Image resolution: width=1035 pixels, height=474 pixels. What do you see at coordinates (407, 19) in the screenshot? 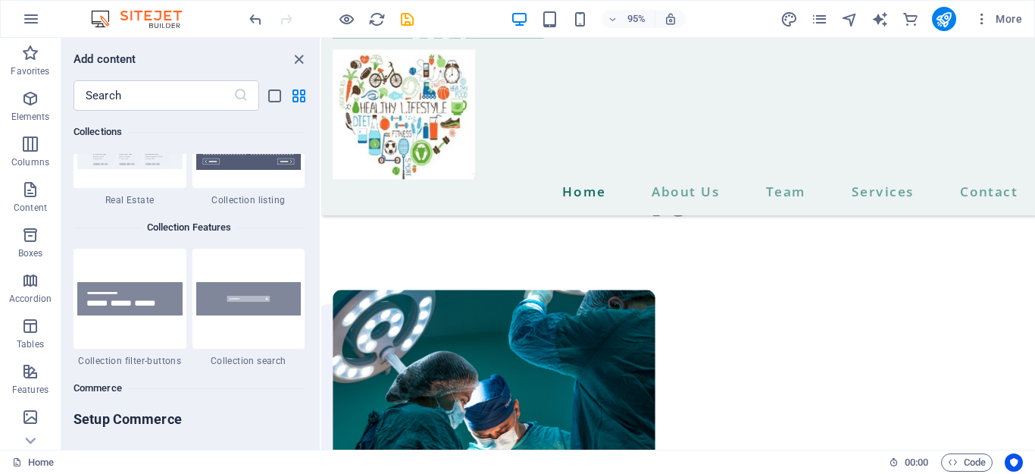
I see `i: Save (Ctrl+S)` at bounding box center [407, 19].